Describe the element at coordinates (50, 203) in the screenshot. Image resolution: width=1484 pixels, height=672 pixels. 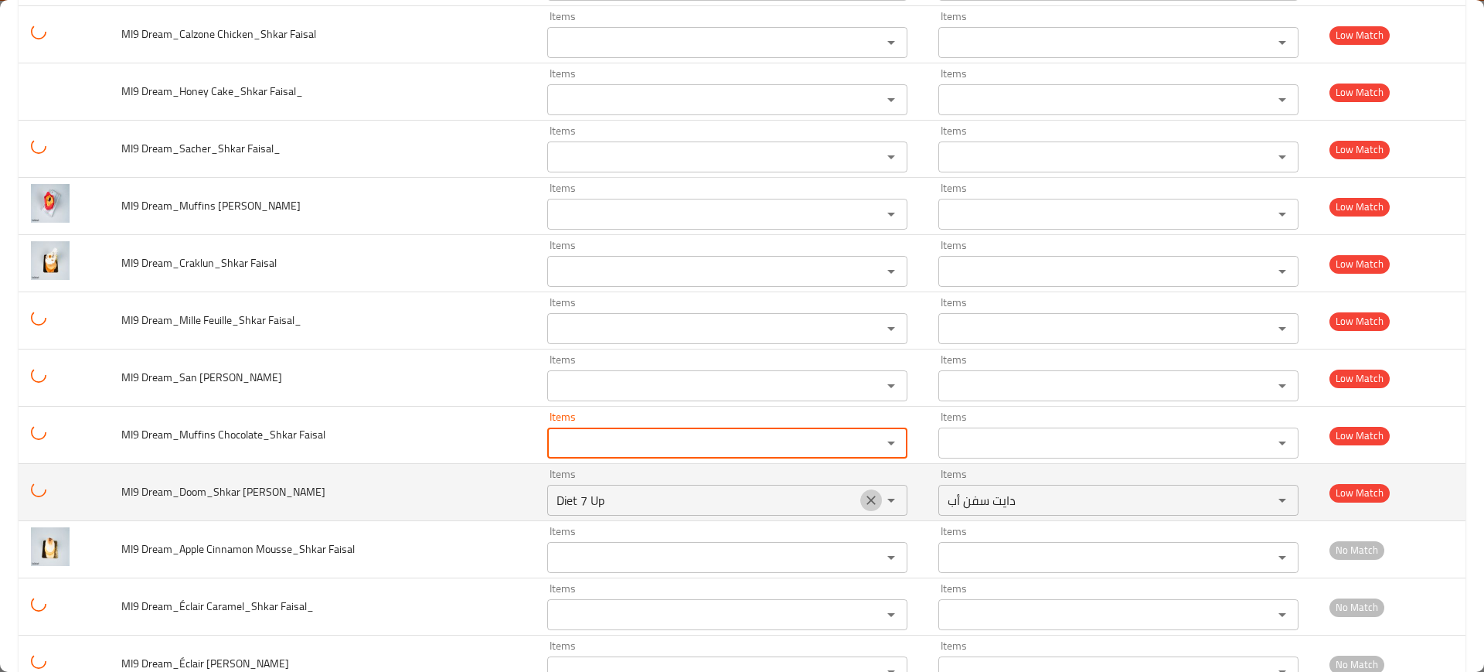
I see `img: MI9 Dream_Muffins Vanilla_Shkar Faisal` at that location.